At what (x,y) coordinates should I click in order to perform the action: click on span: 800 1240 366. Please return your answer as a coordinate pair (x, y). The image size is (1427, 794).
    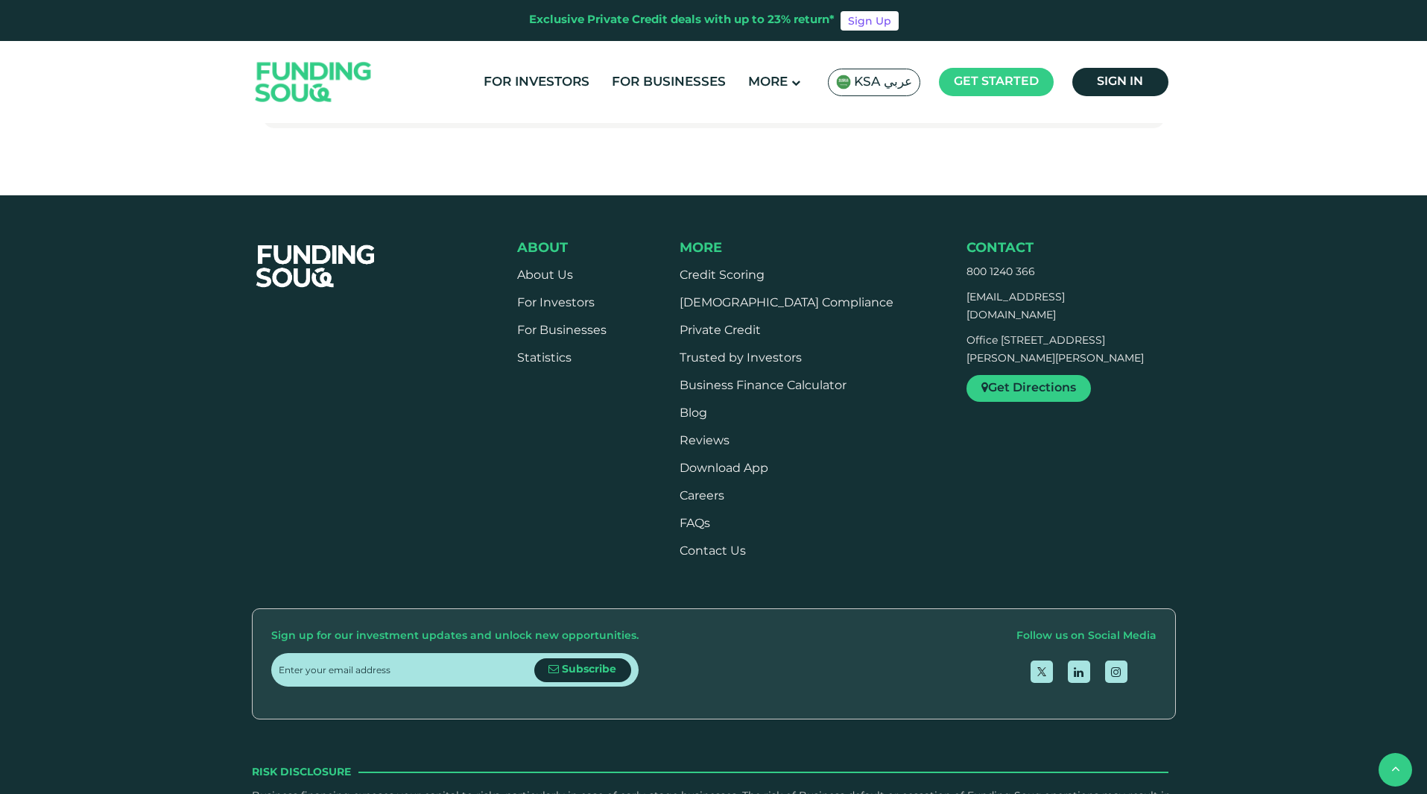
    Looking at the image, I should click on (1001, 272).